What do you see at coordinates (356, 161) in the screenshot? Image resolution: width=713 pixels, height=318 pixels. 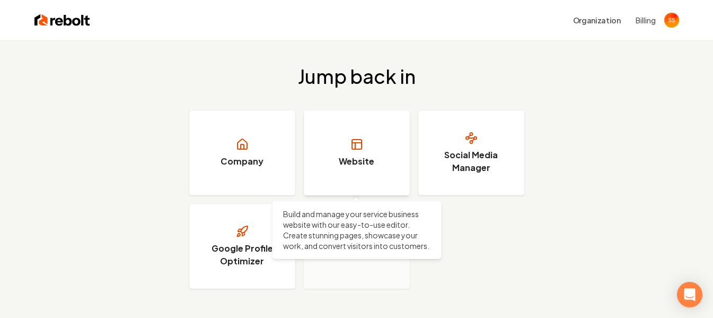 I see `h3: Website` at bounding box center [356, 161].